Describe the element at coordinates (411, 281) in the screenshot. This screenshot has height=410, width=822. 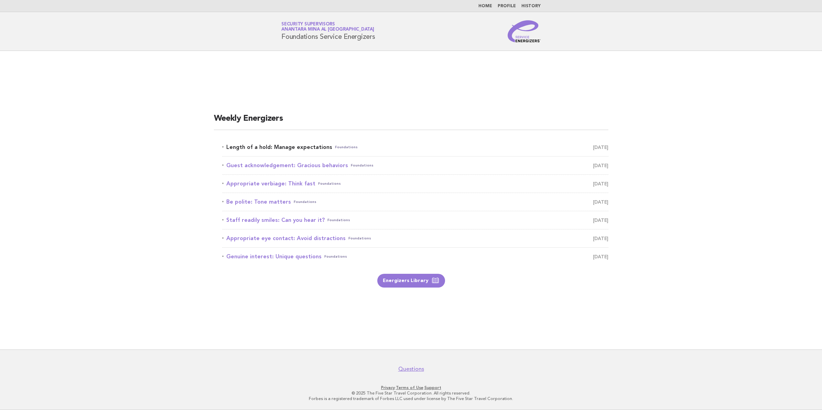
I see `a: Energizers Library` at that location.